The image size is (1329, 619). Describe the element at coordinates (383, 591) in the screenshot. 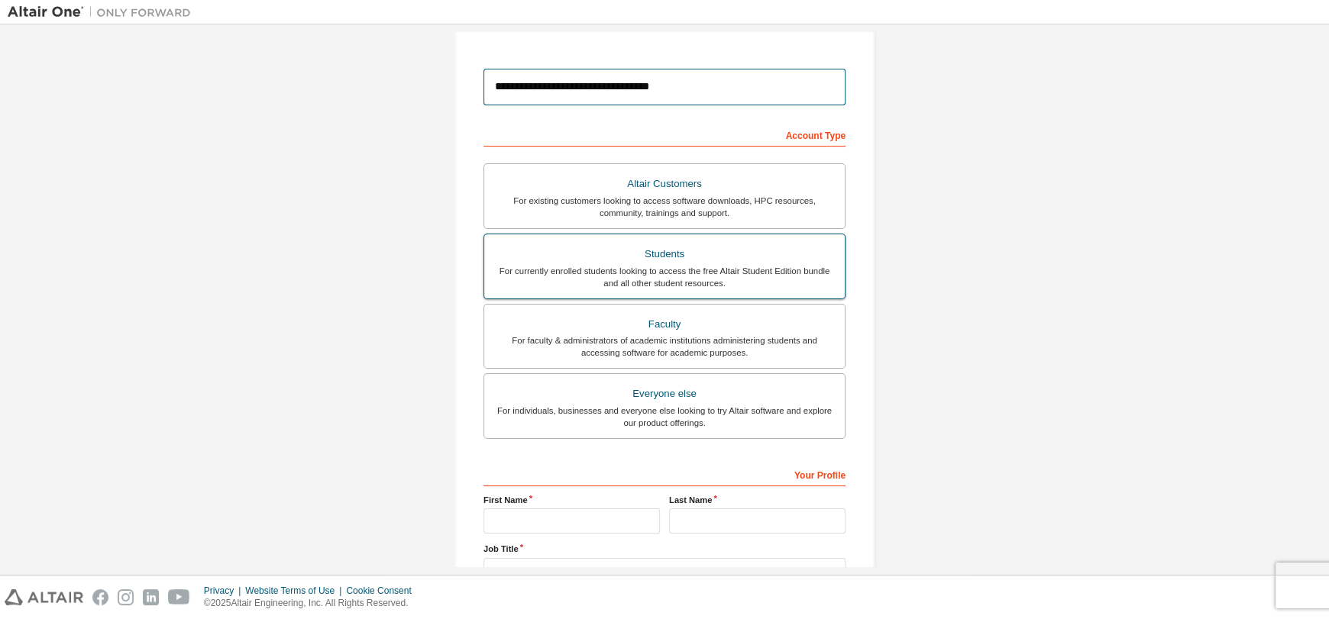

I see `div: Cookie Consent` at that location.